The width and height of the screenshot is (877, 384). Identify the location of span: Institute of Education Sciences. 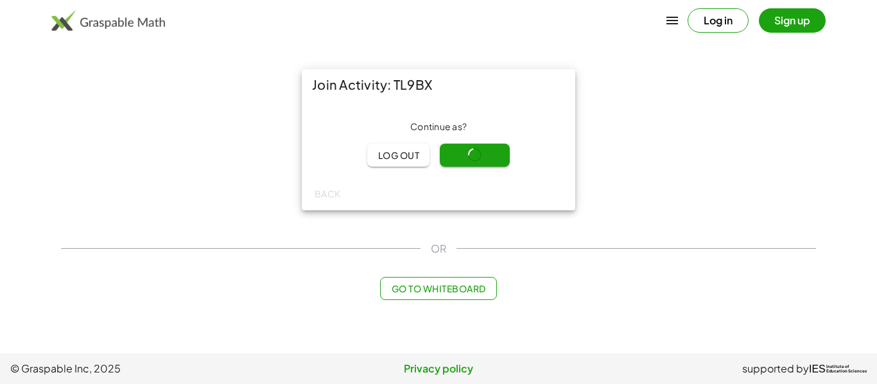
(846, 370).